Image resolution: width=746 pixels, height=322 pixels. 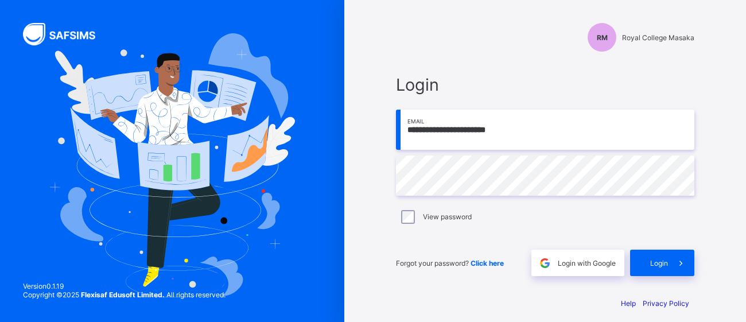 What do you see at coordinates (487, 263) in the screenshot?
I see `span: Click here` at bounding box center [487, 263].